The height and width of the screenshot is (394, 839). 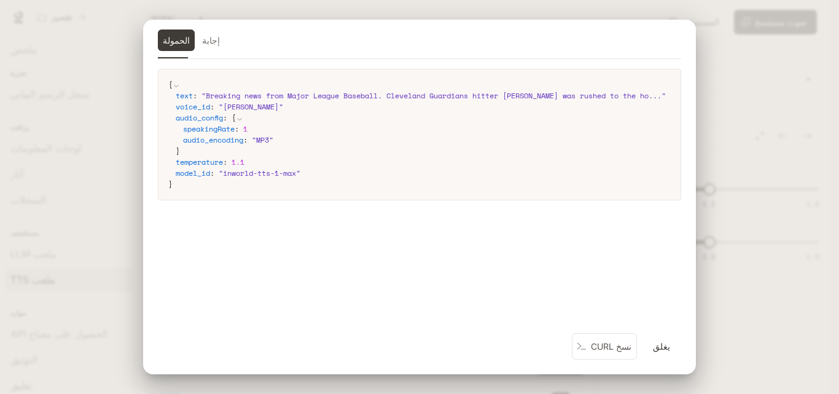 I want to click on span: audio_config, so click(x=199, y=117).